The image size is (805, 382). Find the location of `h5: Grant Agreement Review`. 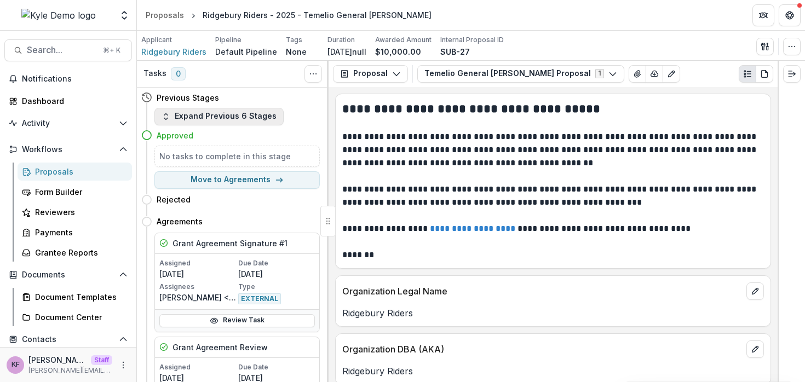

h5: Grant Agreement Review is located at coordinates (220, 347).